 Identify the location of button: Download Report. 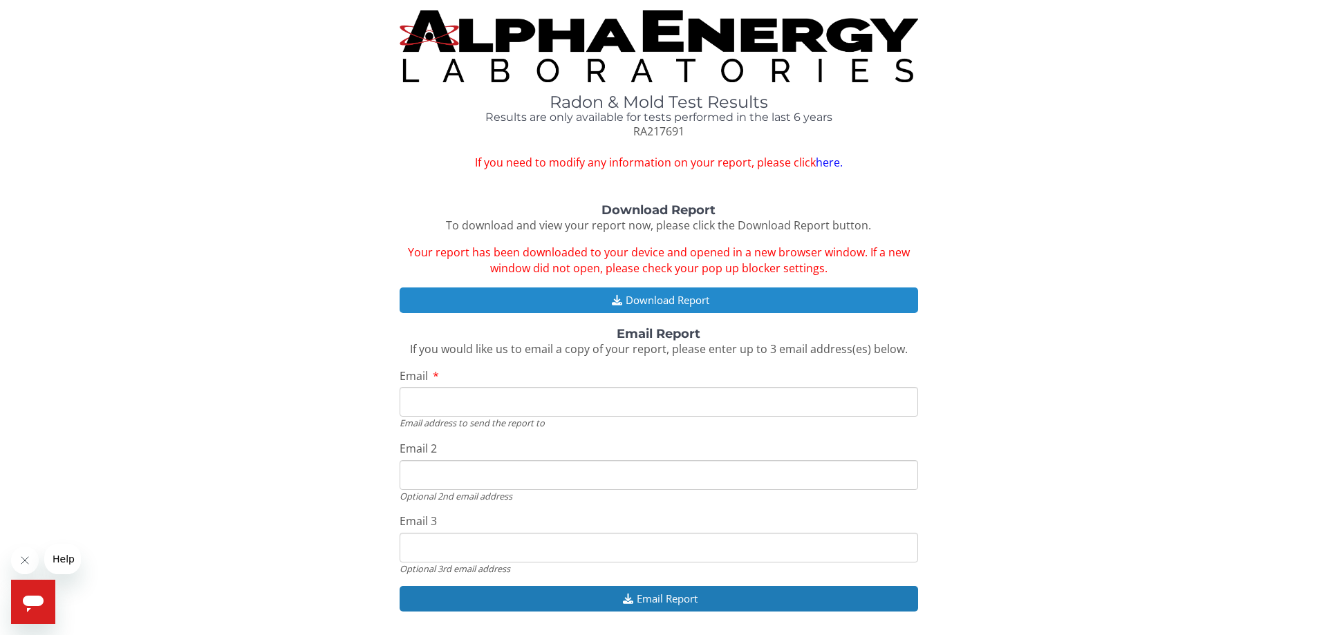
(659, 300).